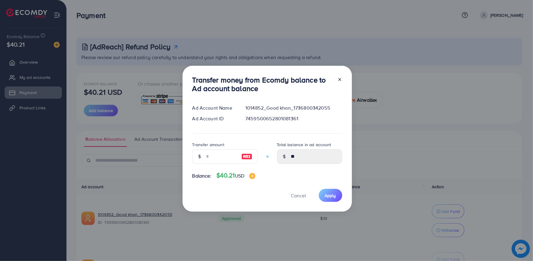  I want to click on label: Total balance in ad account, so click(304, 145).